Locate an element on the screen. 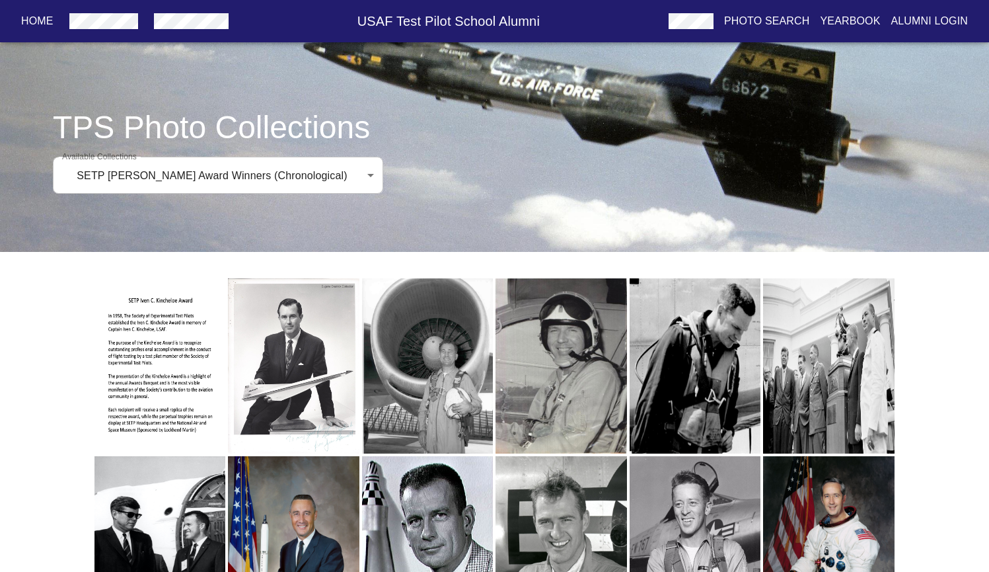 The width and height of the screenshot is (989, 572). p: Yearbook is located at coordinates (850, 21).